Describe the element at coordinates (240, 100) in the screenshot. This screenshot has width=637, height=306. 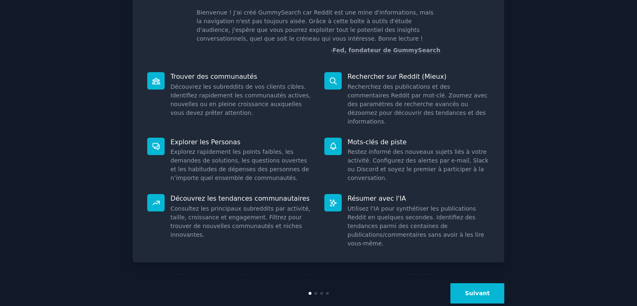
I see `font: Découvrez les subreddits de vos clients cibles. Identifiez rapidement les communautés actives, no...` at that location.